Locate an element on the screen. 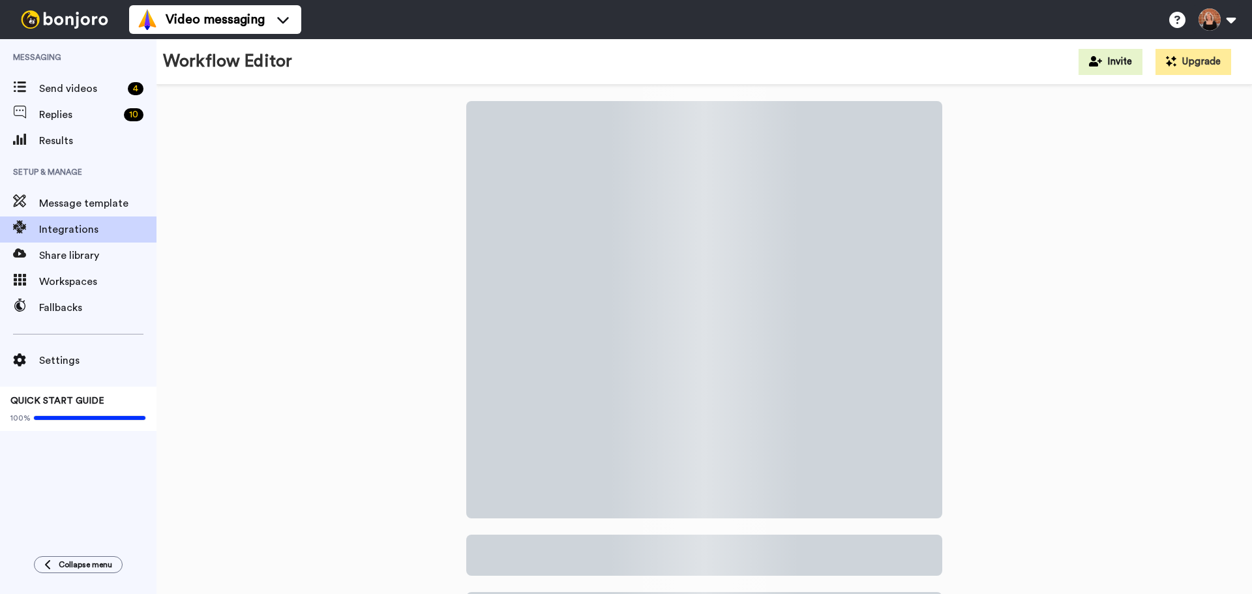  button: Upgrade is located at coordinates (1194, 62).